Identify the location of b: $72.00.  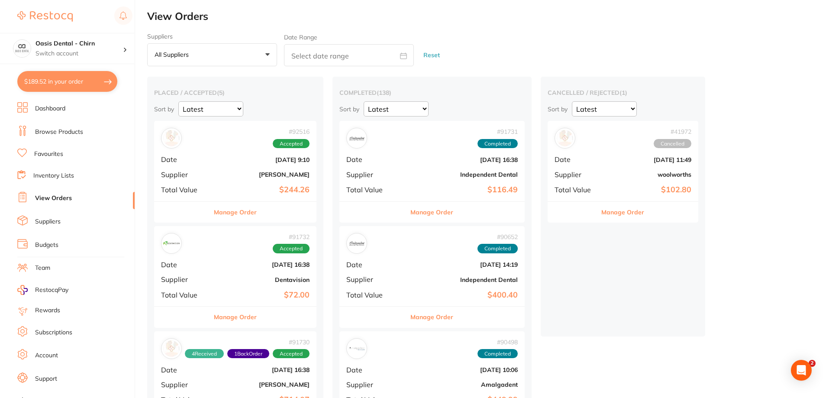
(262, 295).